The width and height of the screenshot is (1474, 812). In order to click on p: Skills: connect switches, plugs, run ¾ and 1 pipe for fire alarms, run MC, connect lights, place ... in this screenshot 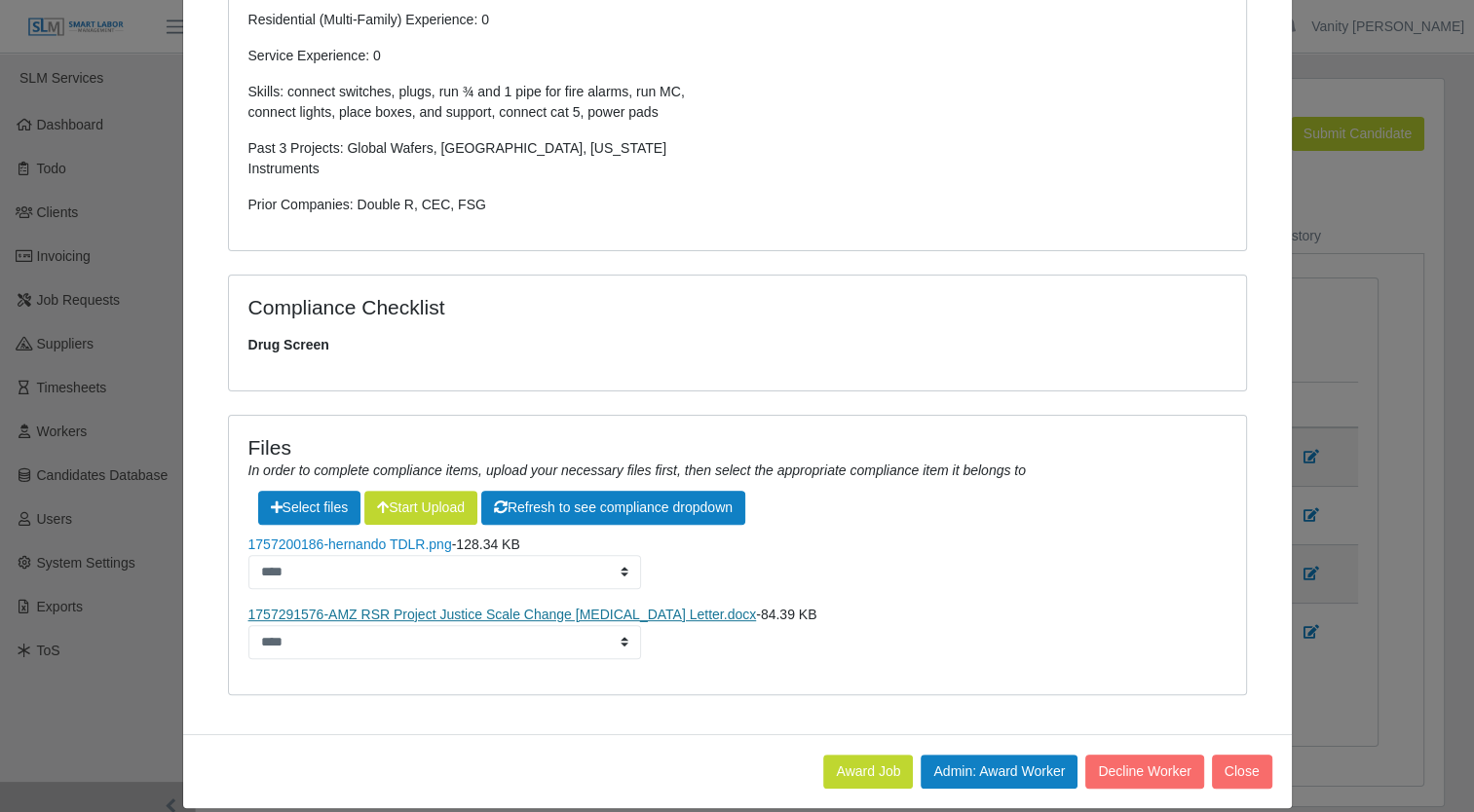, I will do `click(485, 103)`.